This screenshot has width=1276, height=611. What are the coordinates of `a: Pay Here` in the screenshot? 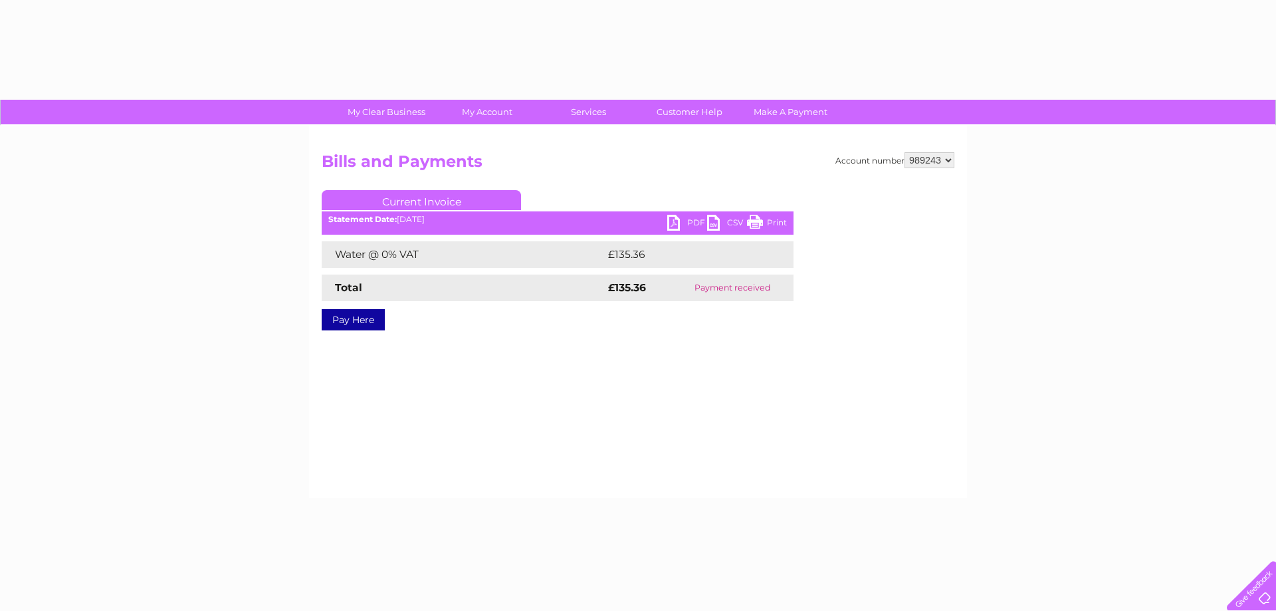 It's located at (353, 320).